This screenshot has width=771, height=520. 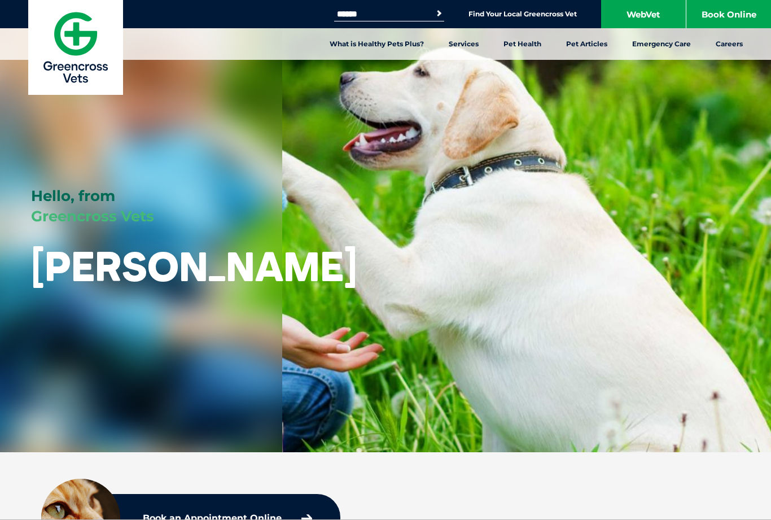 I want to click on a: Emergency Care, so click(x=662, y=44).